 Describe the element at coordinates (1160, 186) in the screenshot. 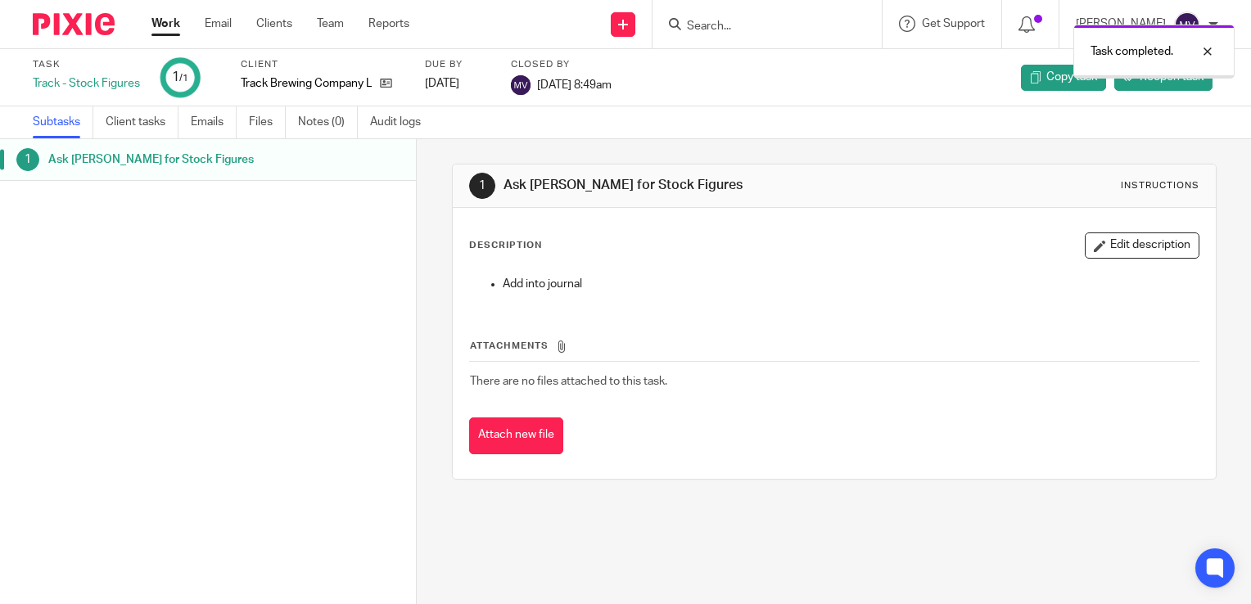

I see `div: Instructions` at that location.